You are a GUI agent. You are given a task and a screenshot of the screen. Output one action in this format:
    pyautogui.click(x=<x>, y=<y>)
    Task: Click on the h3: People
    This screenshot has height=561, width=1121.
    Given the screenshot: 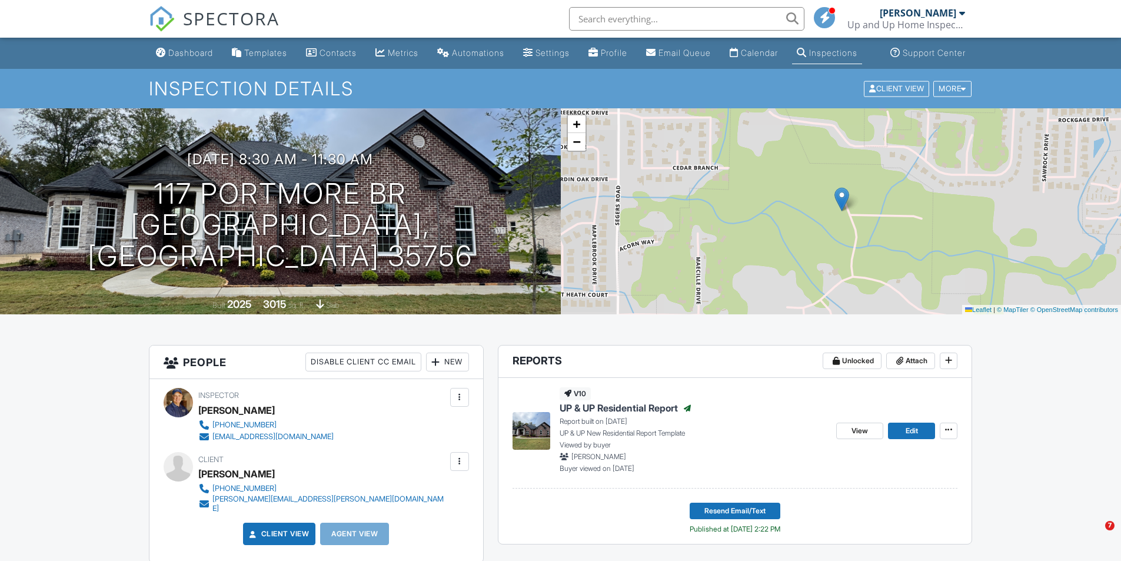 What is the action you would take?
    pyautogui.click(x=316, y=362)
    